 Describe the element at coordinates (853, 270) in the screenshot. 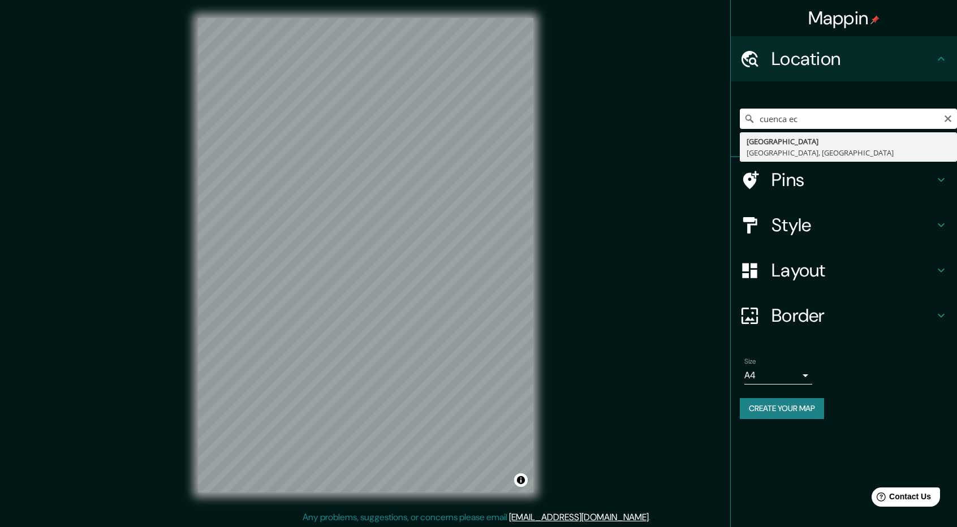

I see `h4: Layout` at that location.